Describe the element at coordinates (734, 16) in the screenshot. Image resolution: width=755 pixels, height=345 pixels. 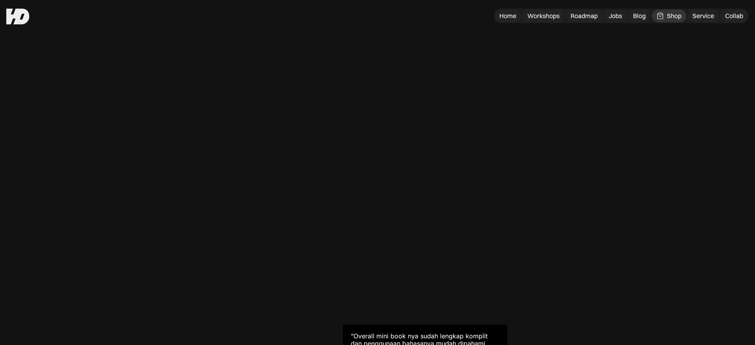
I see `div: Collab` at that location.